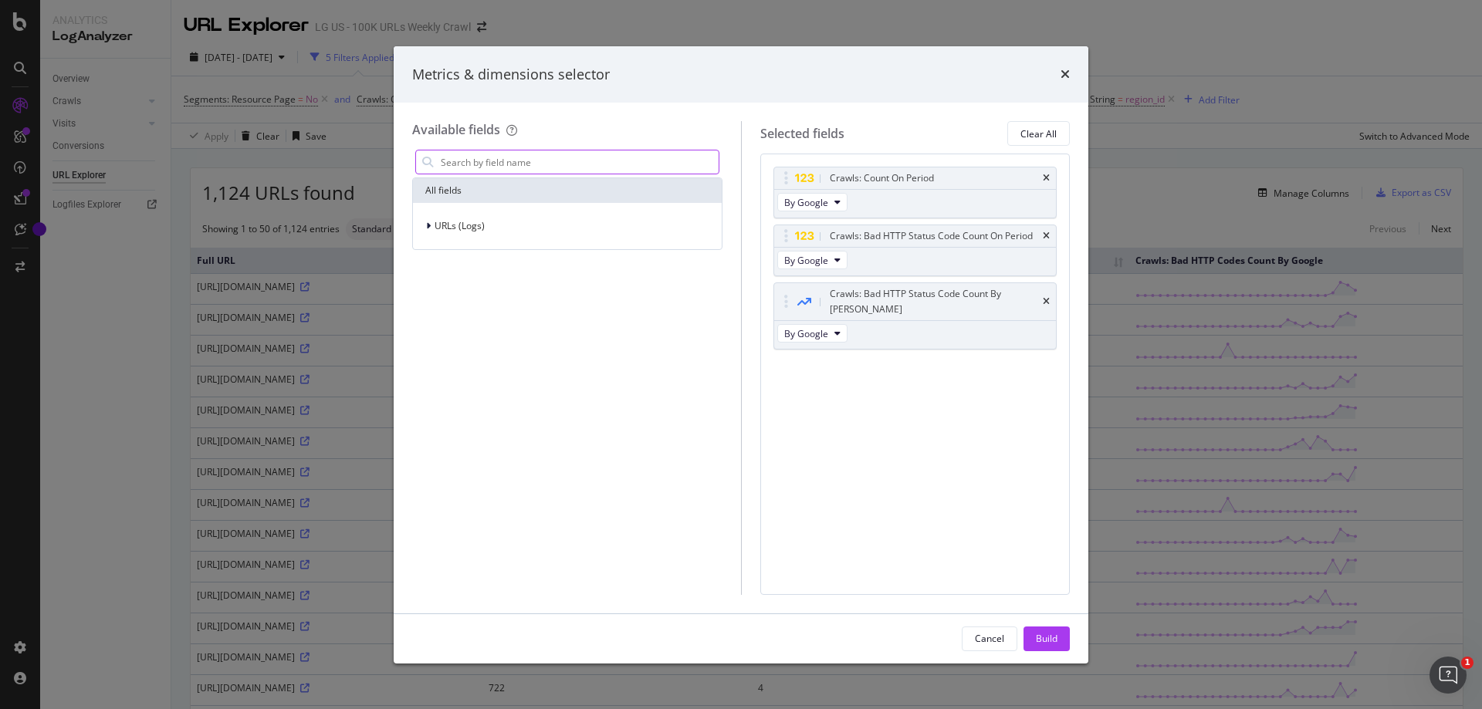 Image resolution: width=1482 pixels, height=709 pixels. What do you see at coordinates (931, 236) in the screenshot?
I see `div: Crawls: Bad HTTP Status Code Count On Period` at bounding box center [931, 236].